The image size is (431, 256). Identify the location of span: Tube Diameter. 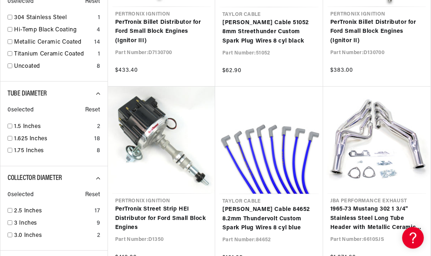
(27, 94).